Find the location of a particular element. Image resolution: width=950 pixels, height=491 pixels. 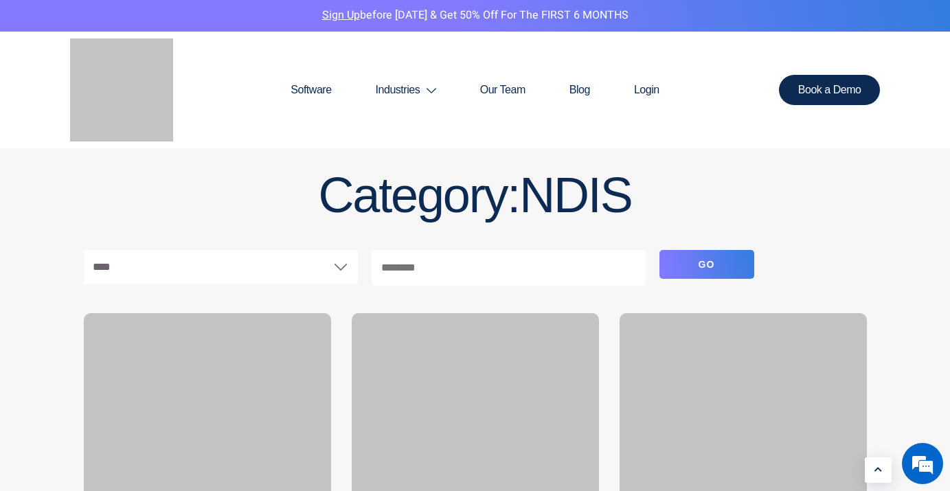

span: Book a Demo is located at coordinates (830, 90).